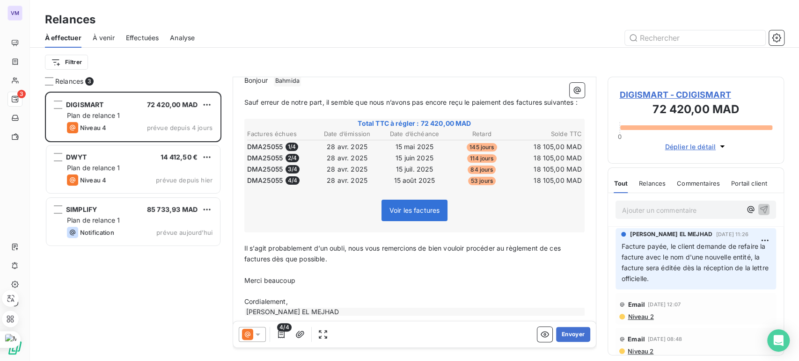  Describe the element at coordinates (549, 134) in the screenshot. I see `th: Solde TTC` at that location.